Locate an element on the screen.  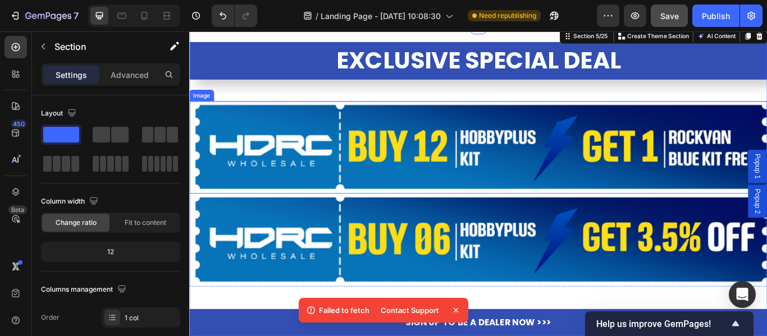
button: Publish is located at coordinates (716, 16).